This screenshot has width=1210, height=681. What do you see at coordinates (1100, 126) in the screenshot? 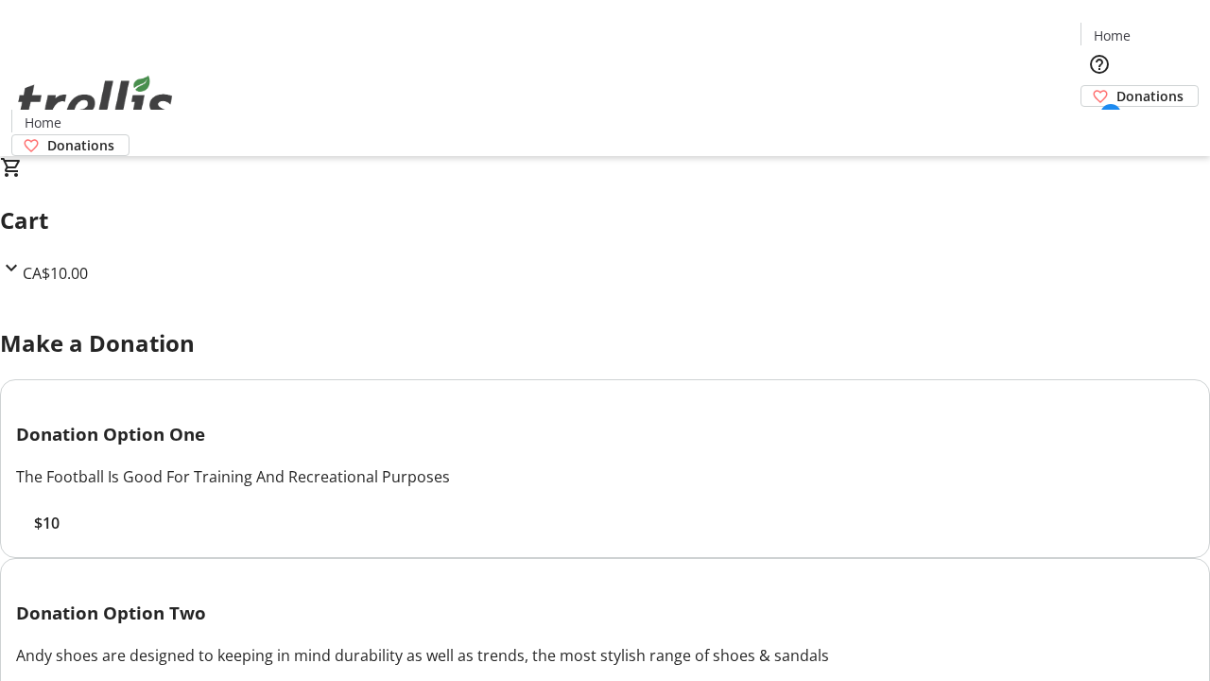
I see `button: Cart` at bounding box center [1100, 126].